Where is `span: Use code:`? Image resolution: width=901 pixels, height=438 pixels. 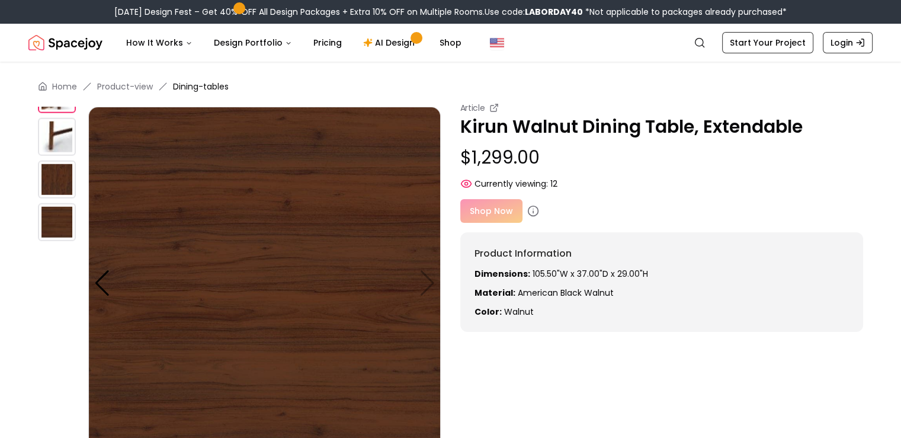 span: Use code: is located at coordinates (534, 12).